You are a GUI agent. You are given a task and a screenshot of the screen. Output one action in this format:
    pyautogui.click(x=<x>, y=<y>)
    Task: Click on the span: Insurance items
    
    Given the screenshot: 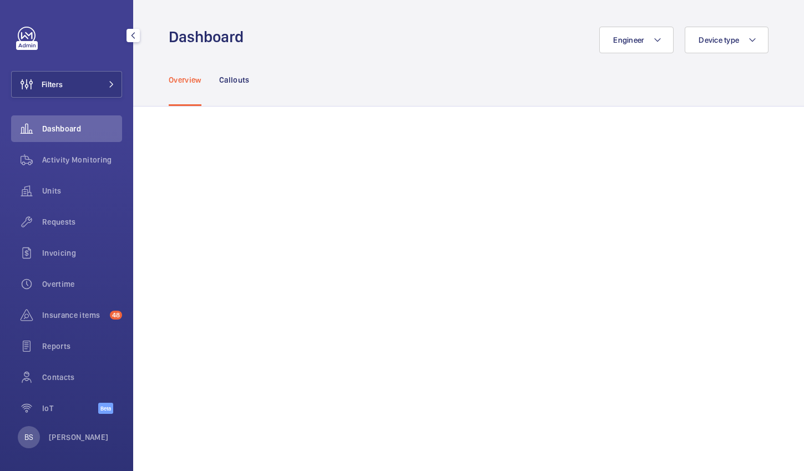 What is the action you would take?
    pyautogui.click(x=74, y=315)
    